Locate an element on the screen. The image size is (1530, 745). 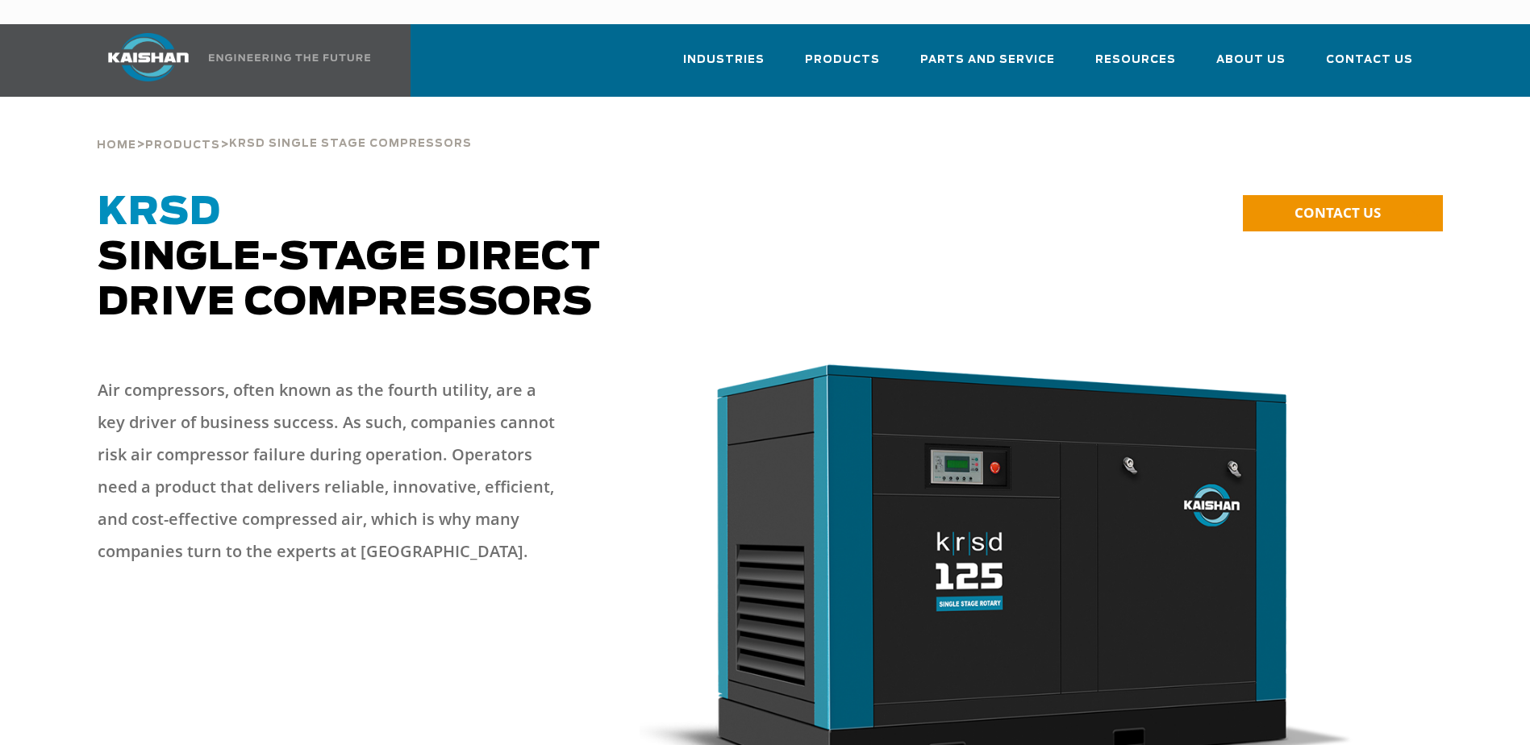
span: Industries is located at coordinates (724, 60).